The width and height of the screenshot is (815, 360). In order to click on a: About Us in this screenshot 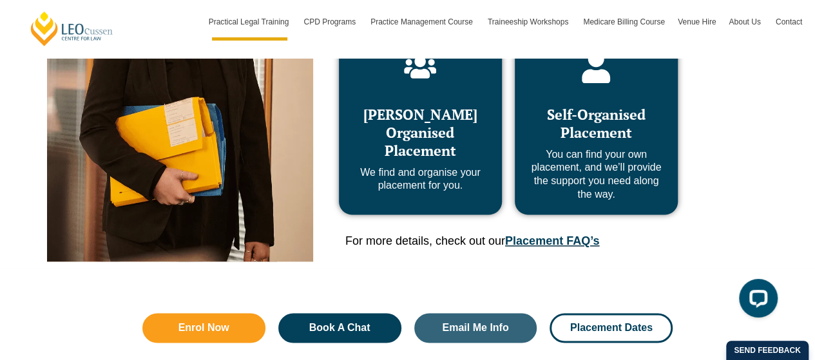, I will do `click(746, 22)`.